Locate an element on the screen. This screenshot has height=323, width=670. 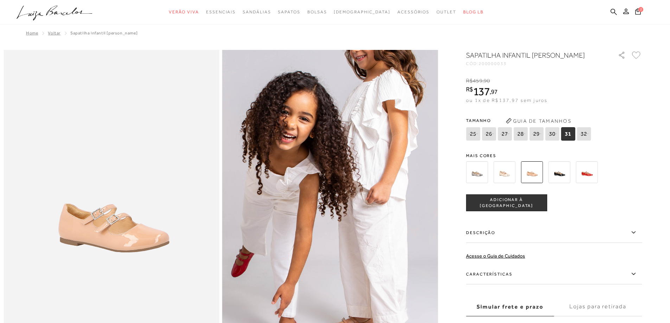
span: Sapatos is located at coordinates (289, 12).